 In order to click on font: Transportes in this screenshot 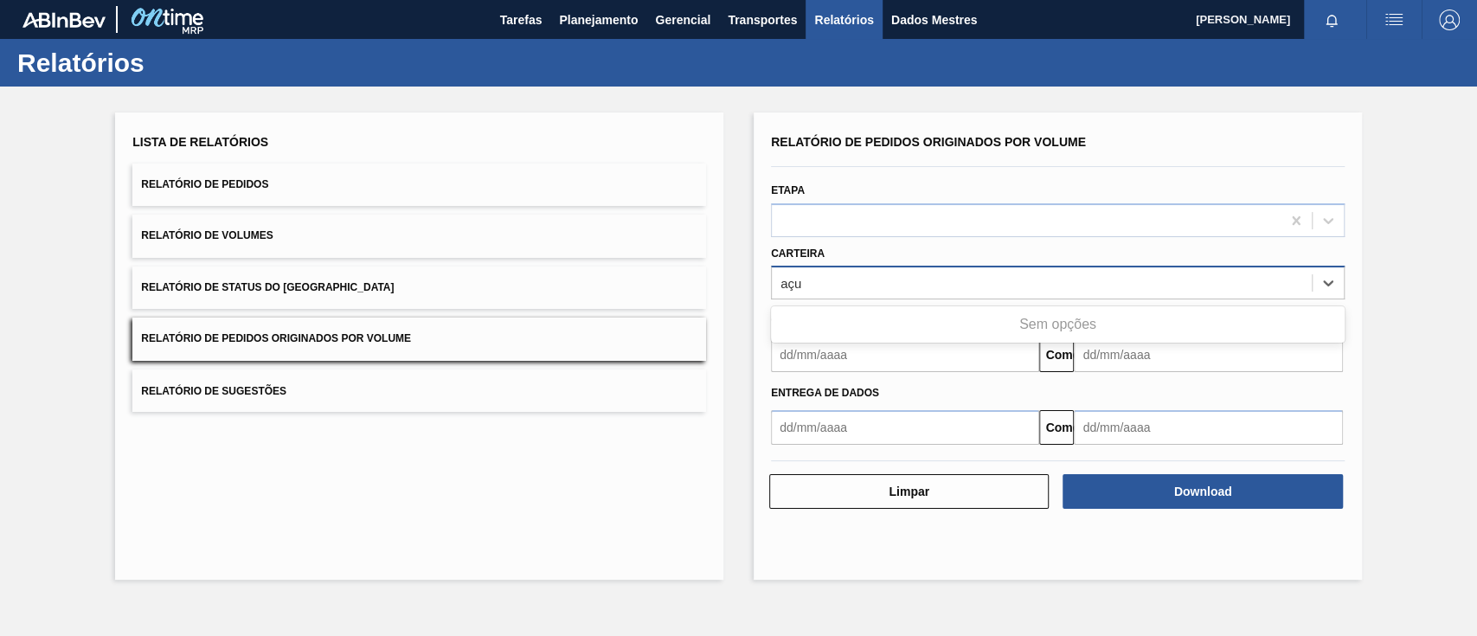, I will do `click(762, 20)`.